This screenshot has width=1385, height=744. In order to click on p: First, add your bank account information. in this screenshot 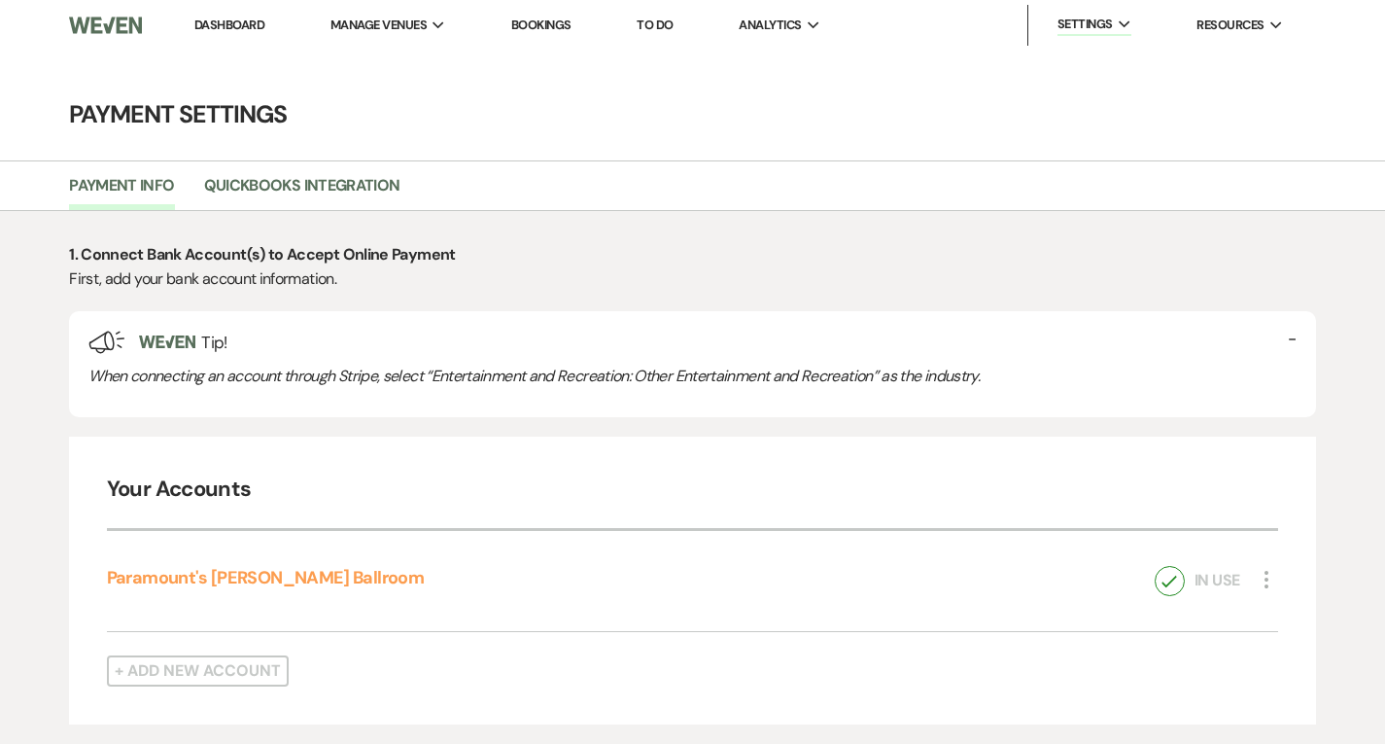, I will do `click(692, 279)`.